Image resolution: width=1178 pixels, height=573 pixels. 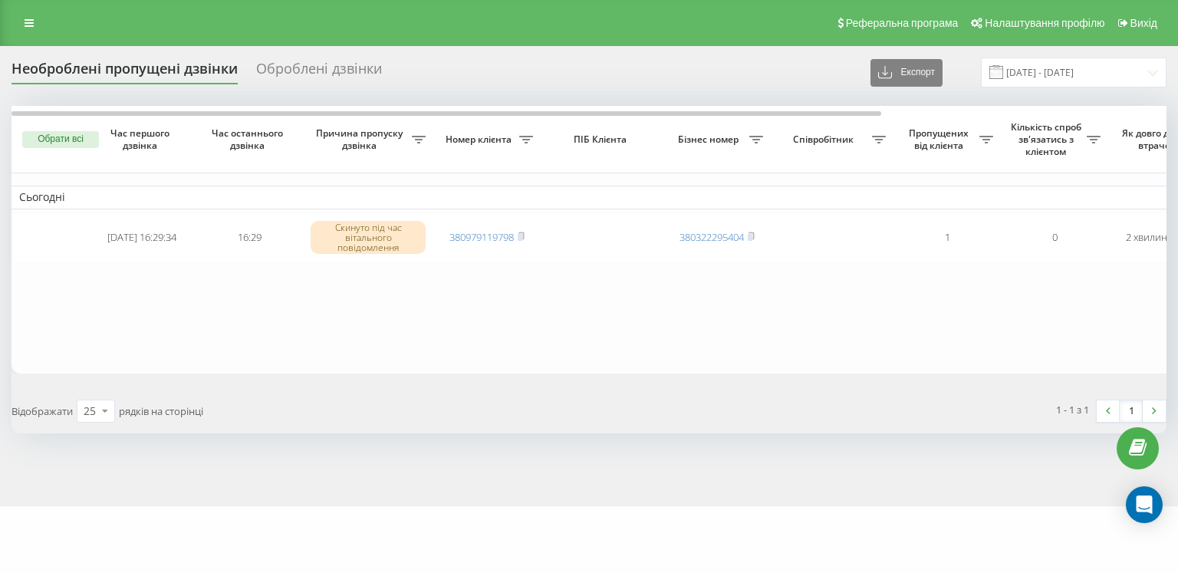 I want to click on span: Кількість спроб зв'язатись з клієнтом, so click(x=1048, y=139).